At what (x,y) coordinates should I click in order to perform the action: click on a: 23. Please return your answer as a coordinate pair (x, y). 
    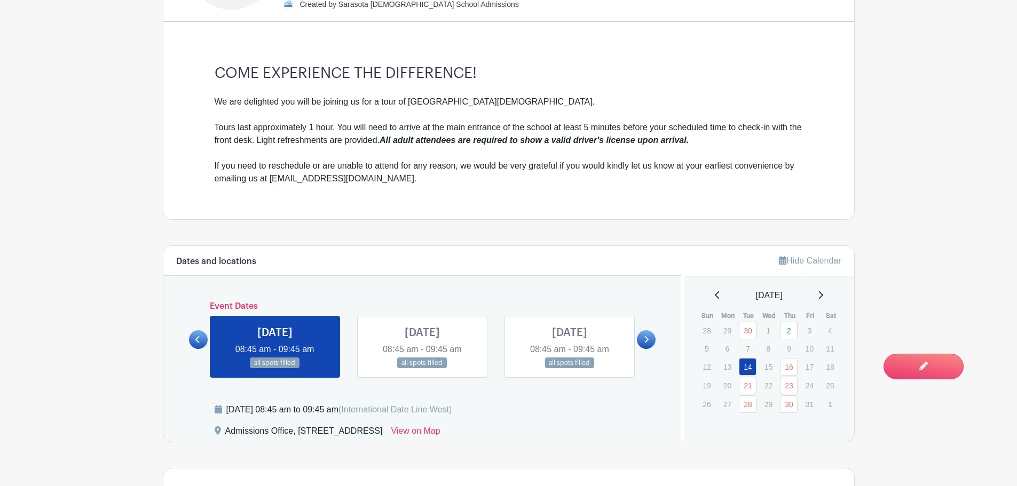
    Looking at the image, I should click on (788, 385).